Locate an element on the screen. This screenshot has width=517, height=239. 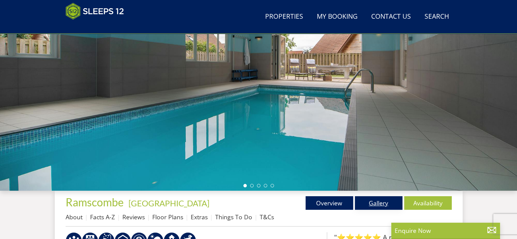
a: T&Cs is located at coordinates (267, 217).